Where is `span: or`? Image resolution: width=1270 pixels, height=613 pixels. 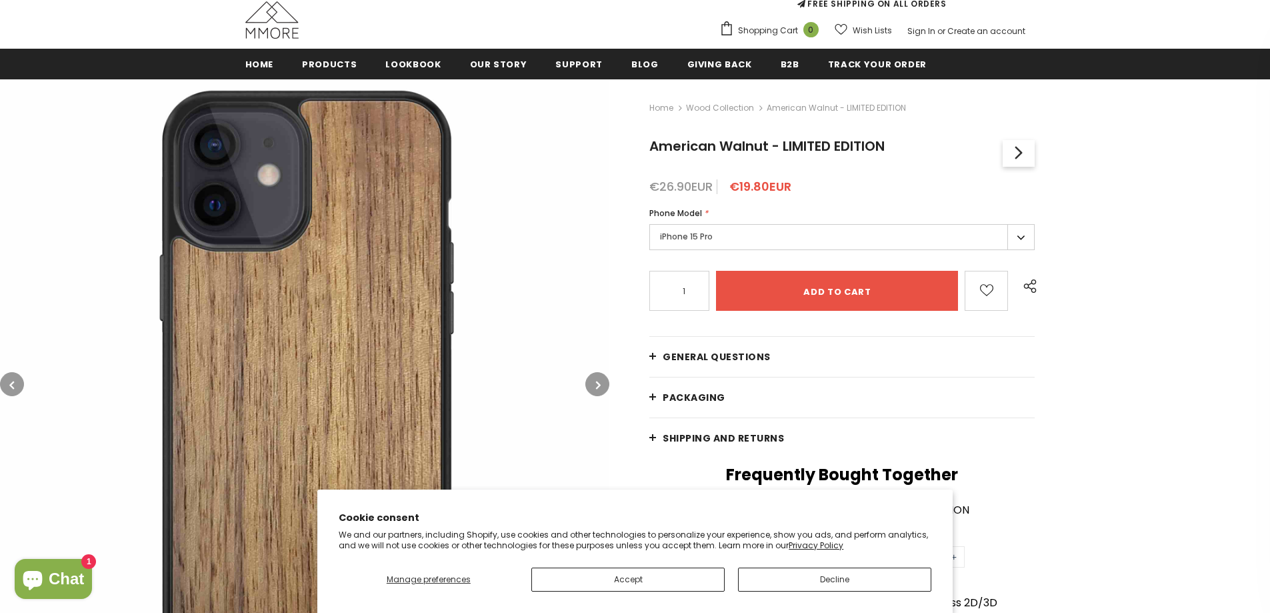
span: or is located at coordinates (942, 31).